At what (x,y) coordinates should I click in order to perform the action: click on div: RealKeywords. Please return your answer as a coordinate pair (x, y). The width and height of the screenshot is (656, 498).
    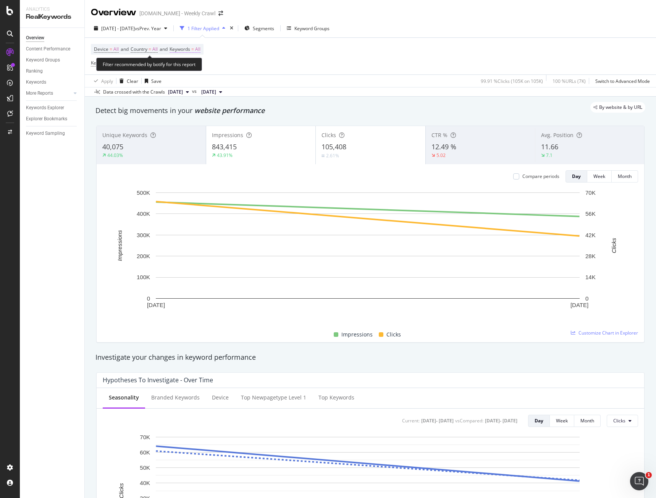
    Looking at the image, I should click on (52, 17).